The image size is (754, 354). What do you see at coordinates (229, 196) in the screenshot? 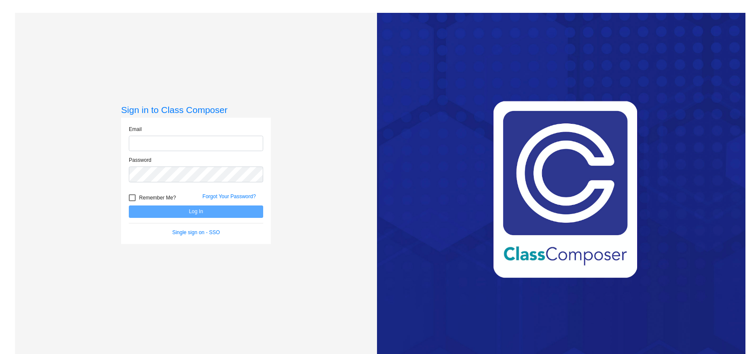
I see `a: Forgot Your Password?` at bounding box center [229, 196].